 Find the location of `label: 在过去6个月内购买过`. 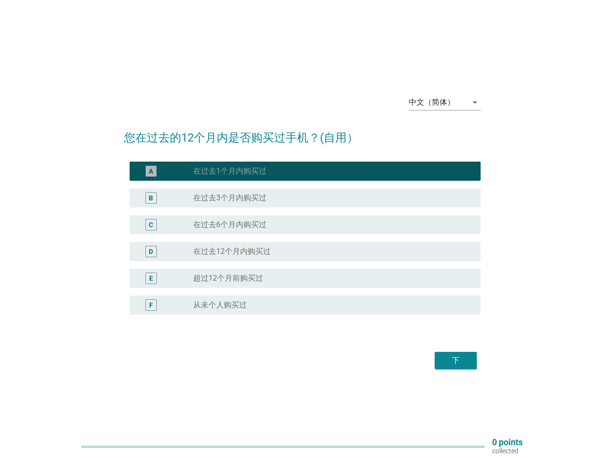

label: 在过去6个月内购买过 is located at coordinates (229, 225).